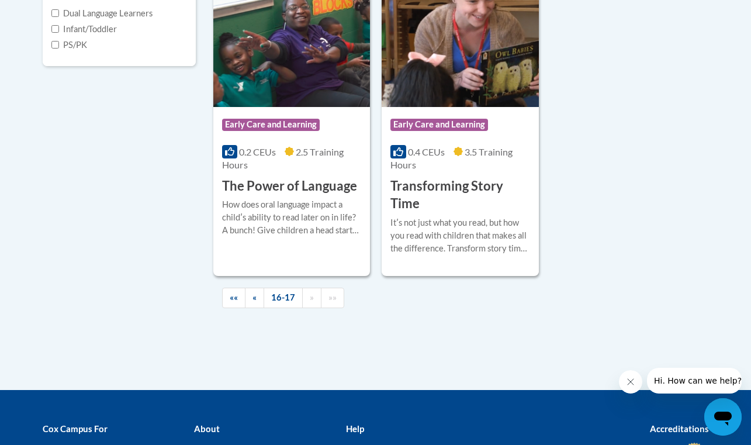  What do you see at coordinates (426, 151) in the screenshot?
I see `span: 0.4 CEUs` at bounding box center [426, 151].